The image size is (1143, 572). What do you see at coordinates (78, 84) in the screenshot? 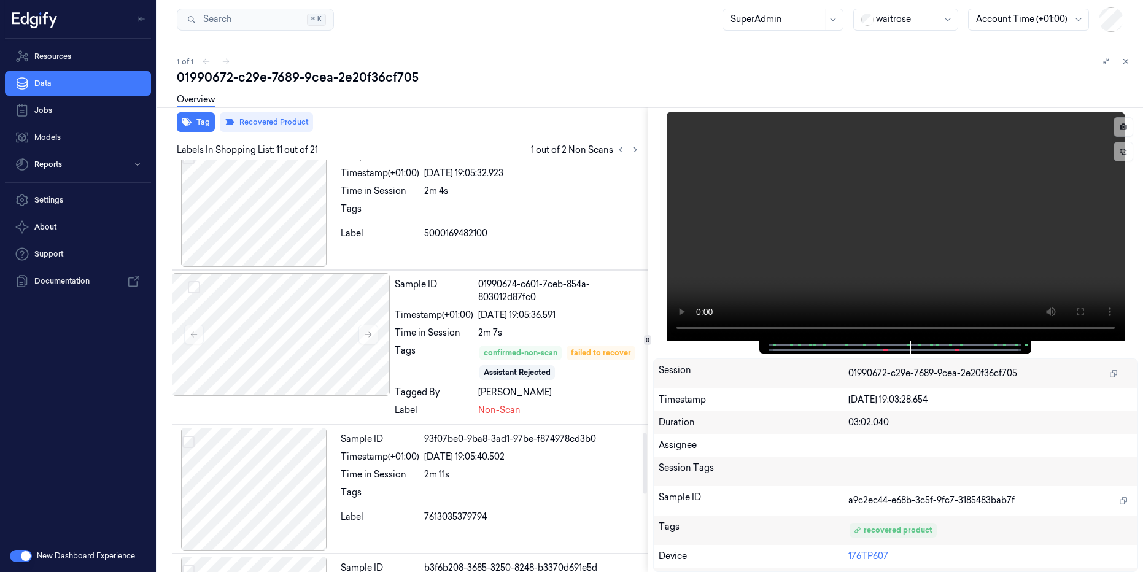
I see `a: Data` at bounding box center [78, 84].